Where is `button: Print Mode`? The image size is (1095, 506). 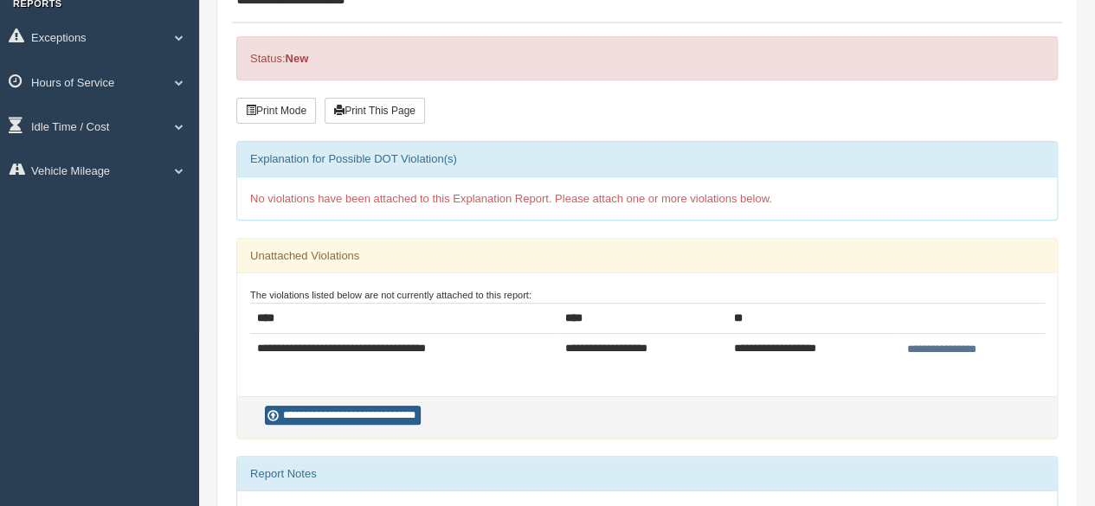 button: Print Mode is located at coordinates (276, 111).